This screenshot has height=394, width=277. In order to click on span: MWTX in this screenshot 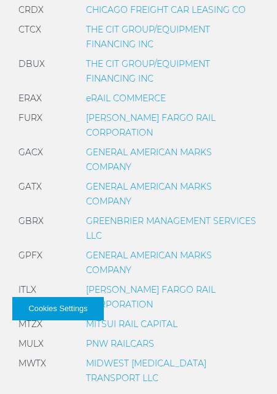, I will do `click(32, 363)`.